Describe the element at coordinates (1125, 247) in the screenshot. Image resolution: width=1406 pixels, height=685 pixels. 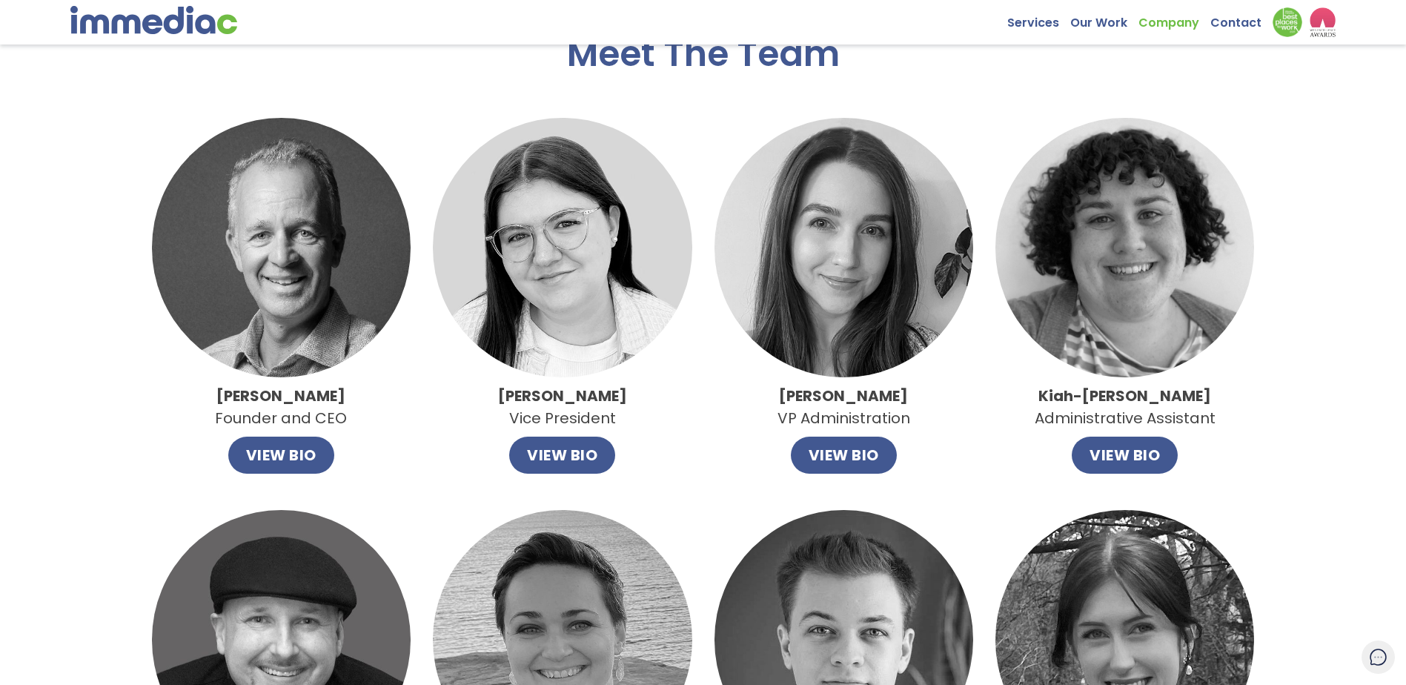
I see `img: imageedit_1_9466638877.jpg` at that location.